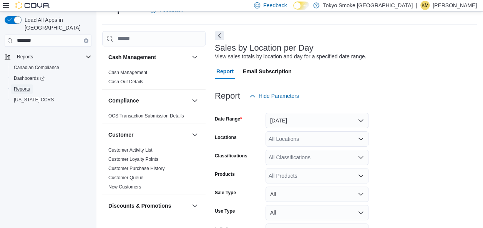 The image size is (483, 228). Describe the element at coordinates (130, 150) in the screenshot. I see `span: Customer Activity List` at that location.